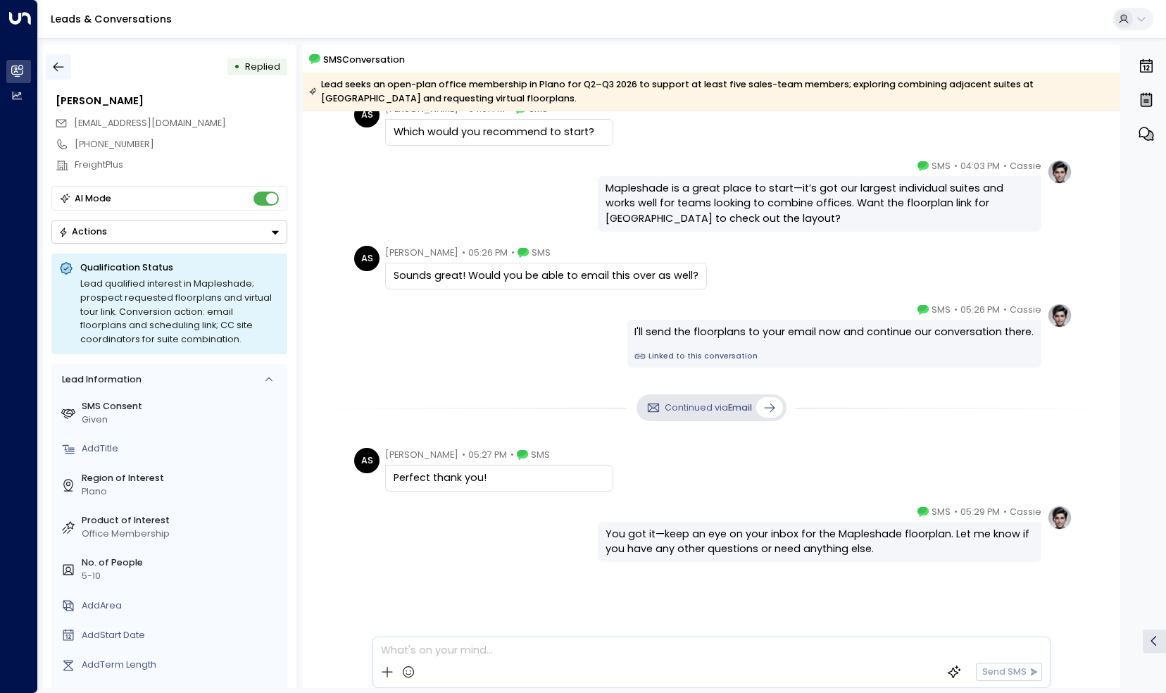  I want to click on div: AddTitle, so click(182, 448).